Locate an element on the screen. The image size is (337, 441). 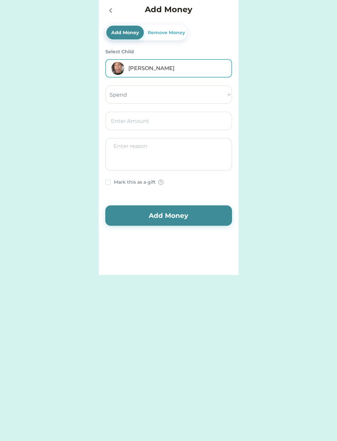
input: Enter Amount is located at coordinates (168, 121).